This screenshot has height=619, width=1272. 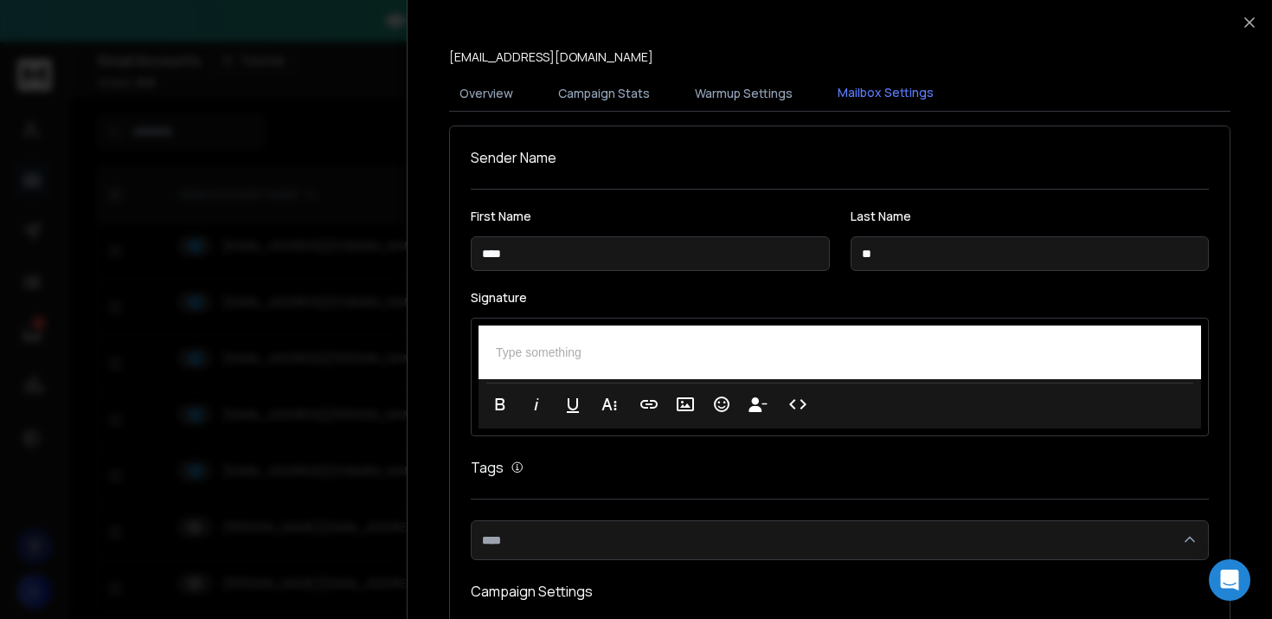 What do you see at coordinates (722, 404) in the screenshot?
I see `button: Emoticons` at bounding box center [722, 404].